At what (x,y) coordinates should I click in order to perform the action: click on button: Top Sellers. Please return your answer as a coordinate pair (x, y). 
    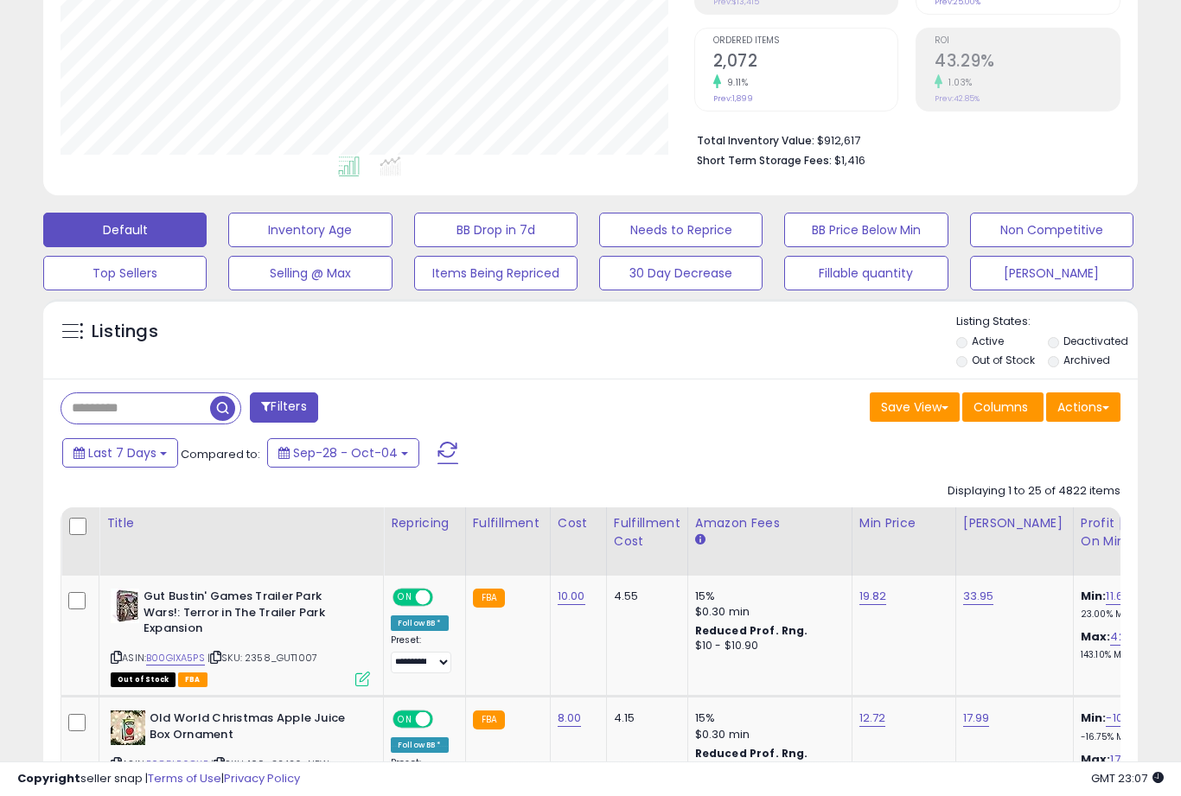
    Looking at the image, I should click on (124, 273).